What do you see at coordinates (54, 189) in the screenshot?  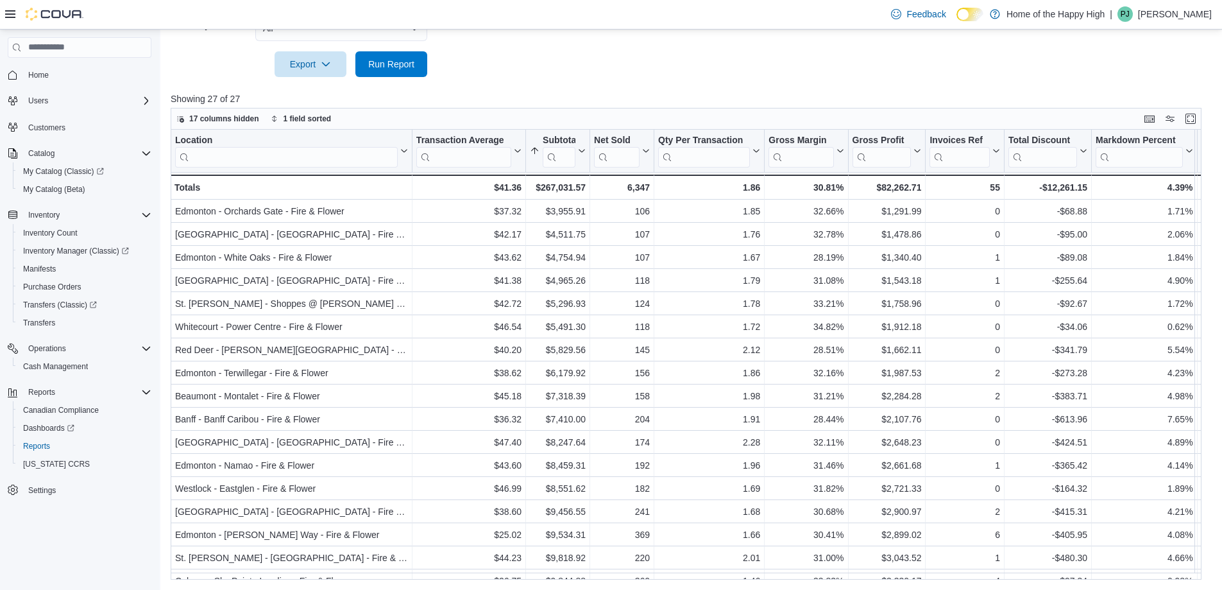 I see `span: My Catalog (Beta)` at bounding box center [54, 189].